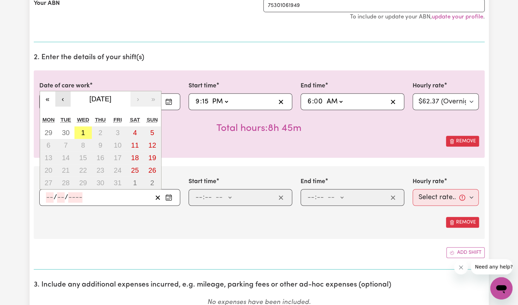 This screenshot has height=305, width=518. Describe the element at coordinates (83, 183) in the screenshot. I see `abbr: 29 October 2025` at that location.